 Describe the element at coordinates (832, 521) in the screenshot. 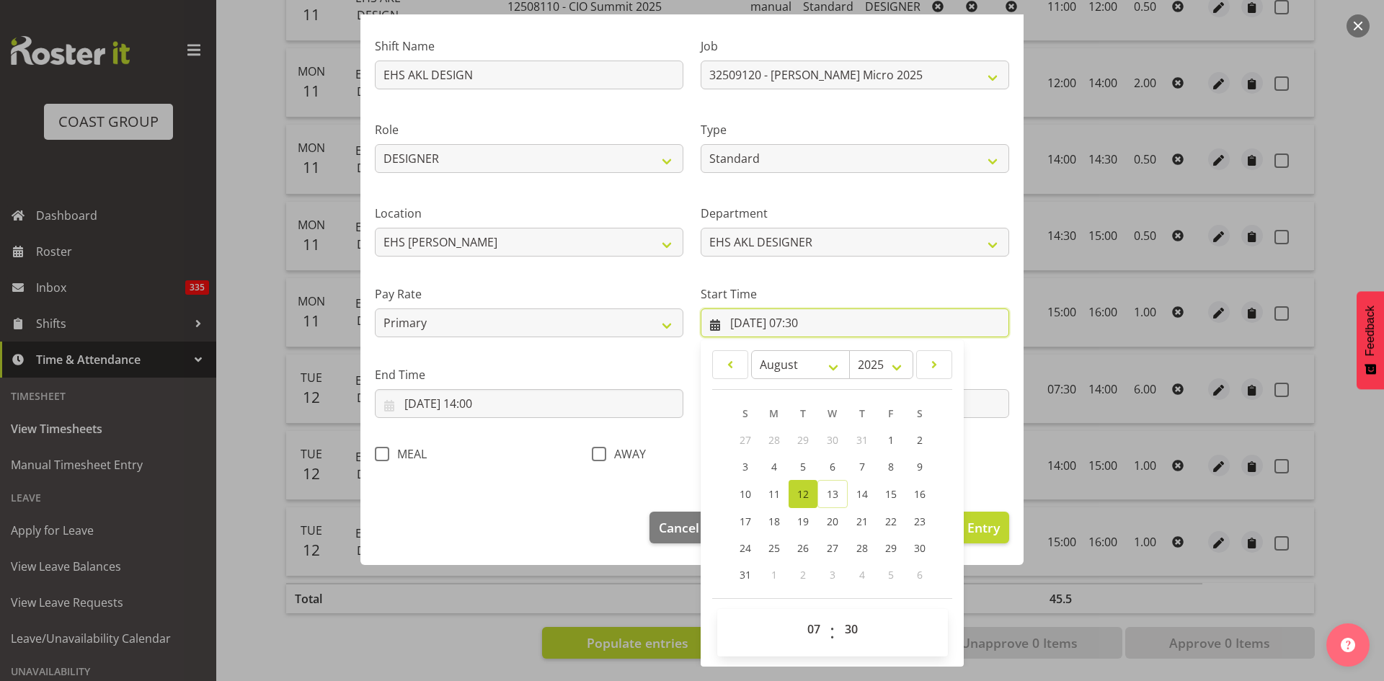

I see `span: 20` at that location.